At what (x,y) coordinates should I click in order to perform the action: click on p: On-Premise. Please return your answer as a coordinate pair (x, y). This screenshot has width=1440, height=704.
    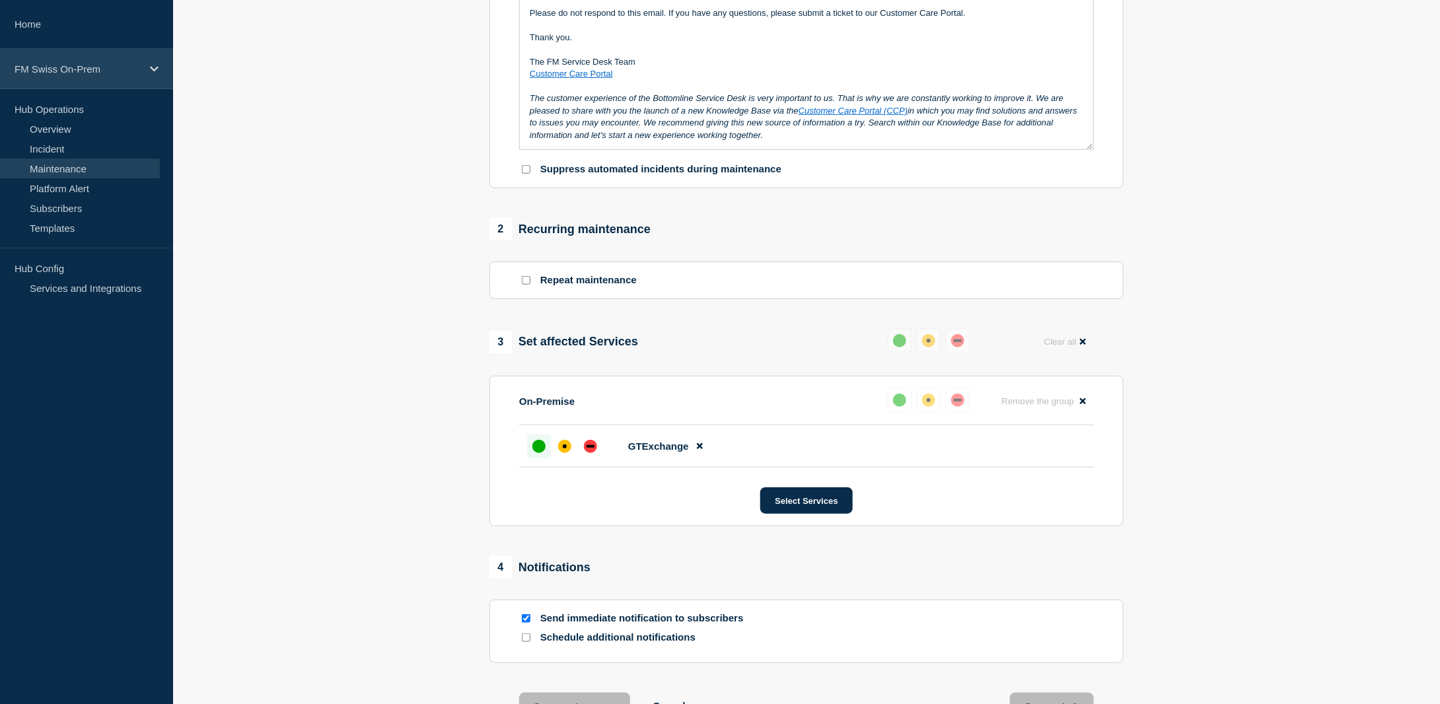
    Looking at the image, I should click on (547, 401).